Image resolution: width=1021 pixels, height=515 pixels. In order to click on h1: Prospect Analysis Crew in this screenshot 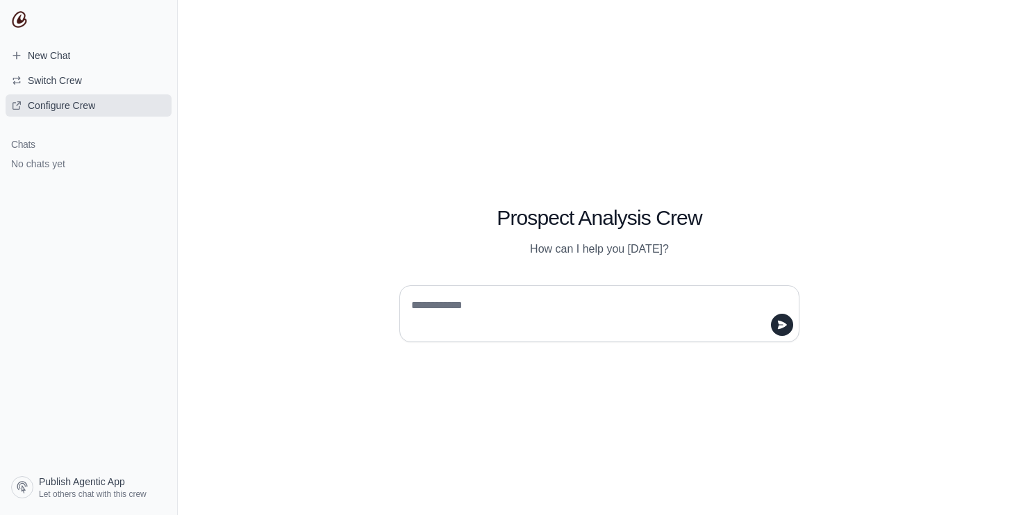, I will do `click(599, 218)`.